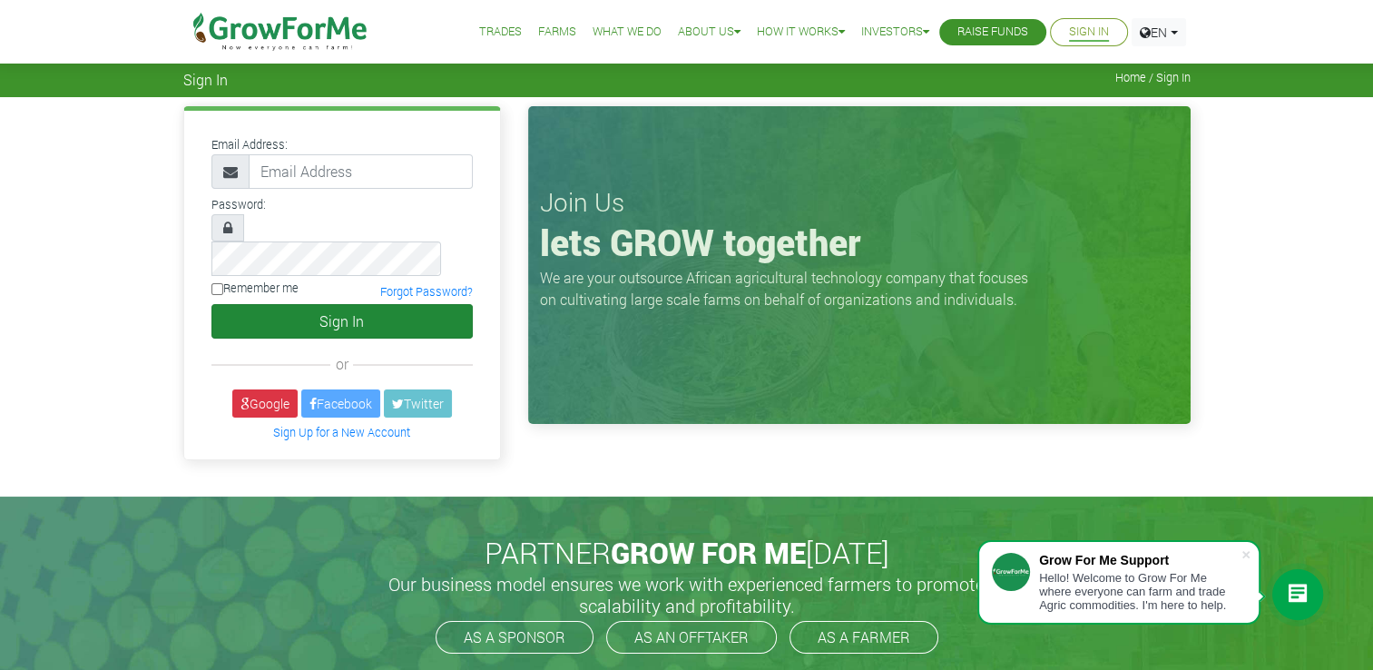 This screenshot has height=670, width=1373. What do you see at coordinates (557, 32) in the screenshot?
I see `a: Farms` at bounding box center [557, 32].